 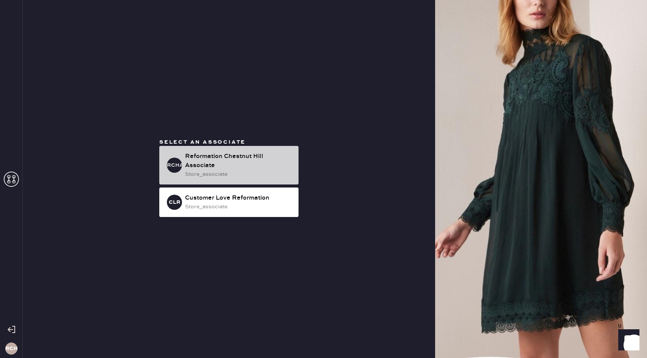 What do you see at coordinates (239, 198) in the screenshot?
I see `div: Customer Love Reformation` at bounding box center [239, 198].